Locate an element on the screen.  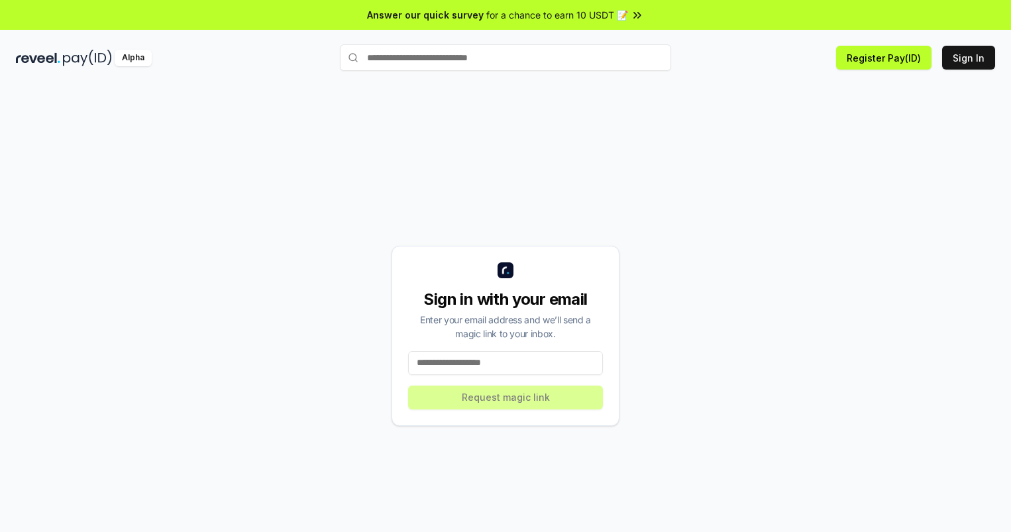
div: Sign in with your email is located at coordinates (505, 299).